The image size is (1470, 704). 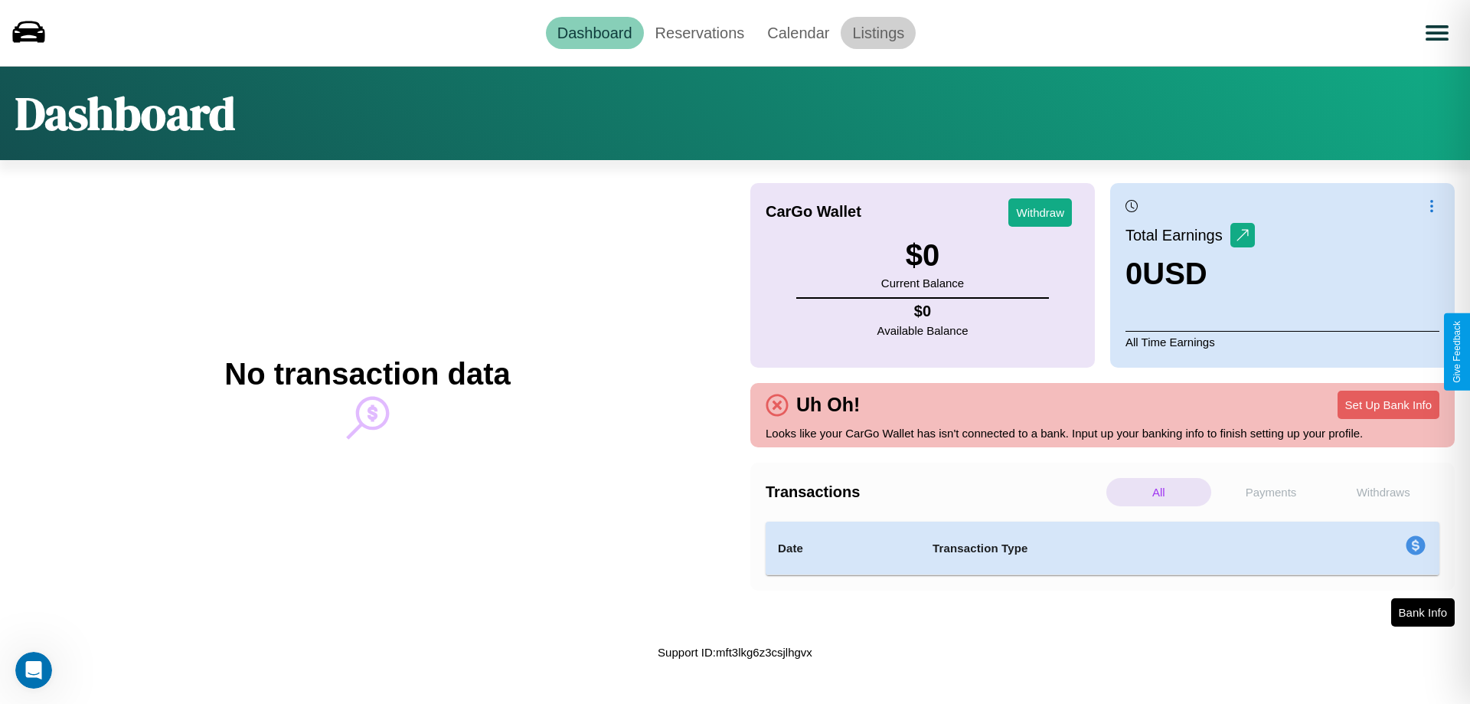 I want to click on a: Listings, so click(x=878, y=33).